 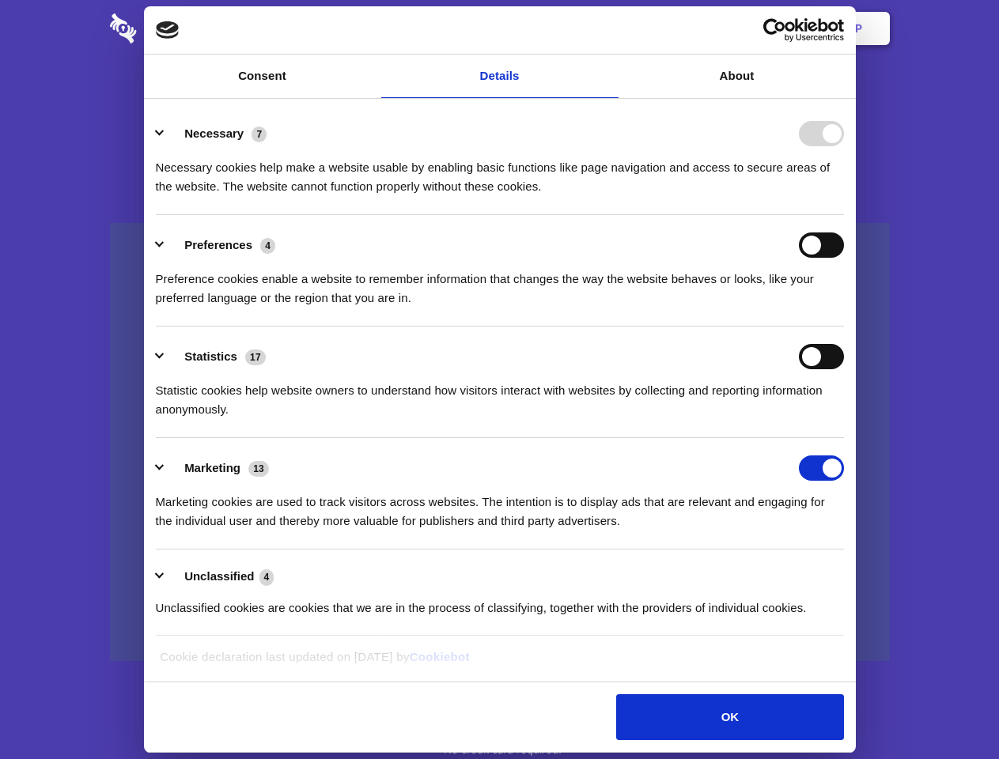 I want to click on a: Login, so click(x=751, y=28).